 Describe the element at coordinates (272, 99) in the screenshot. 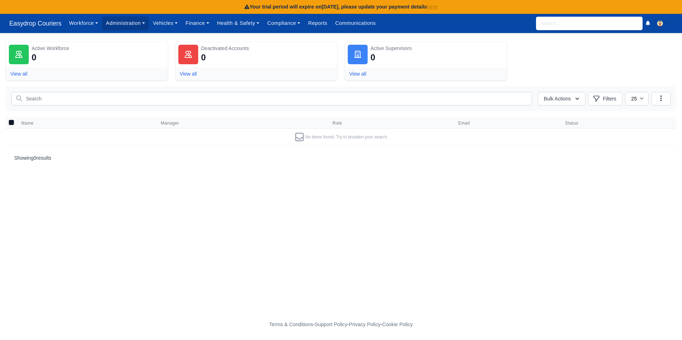

I see `input: Search` at that location.